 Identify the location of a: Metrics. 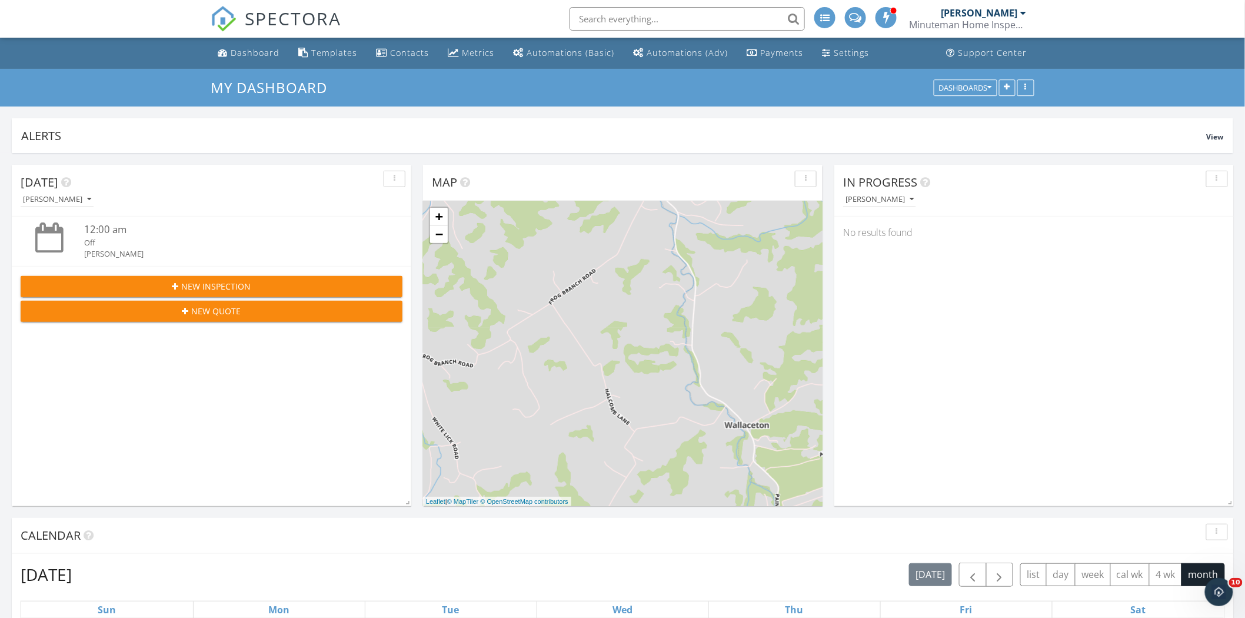
(471, 53).